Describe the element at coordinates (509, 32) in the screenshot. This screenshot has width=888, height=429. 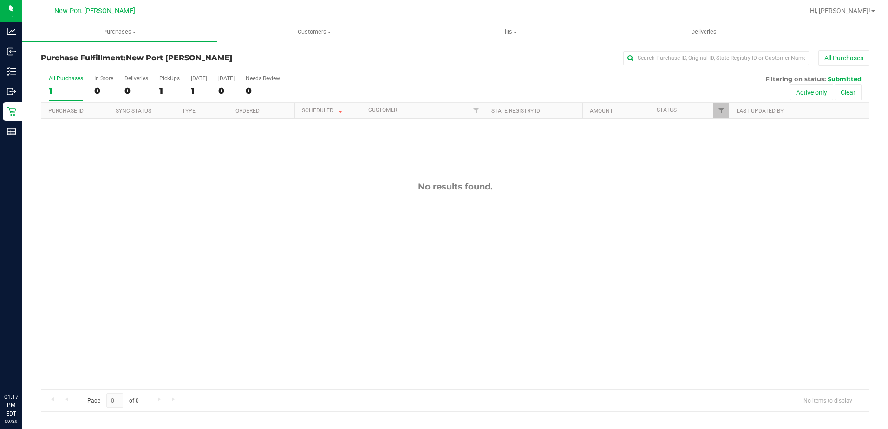
I see `a: Tills` at that location.